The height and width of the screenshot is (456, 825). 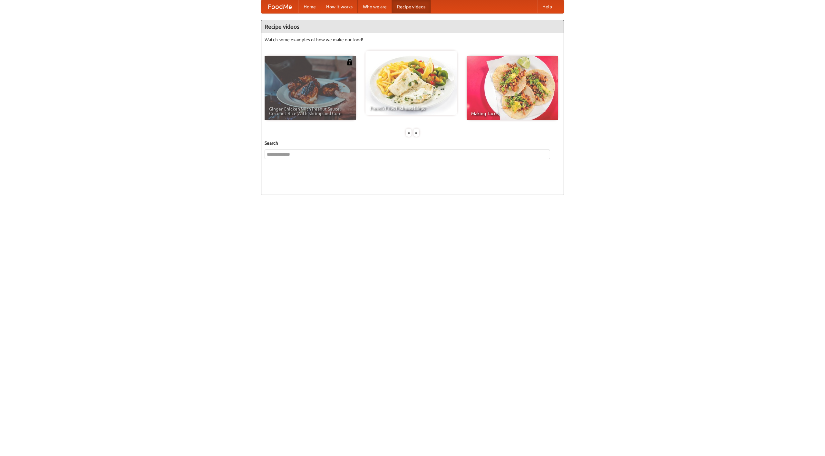 What do you see at coordinates (411, 108) in the screenshot?
I see `span: French Fries Fish and Chips` at bounding box center [411, 108].